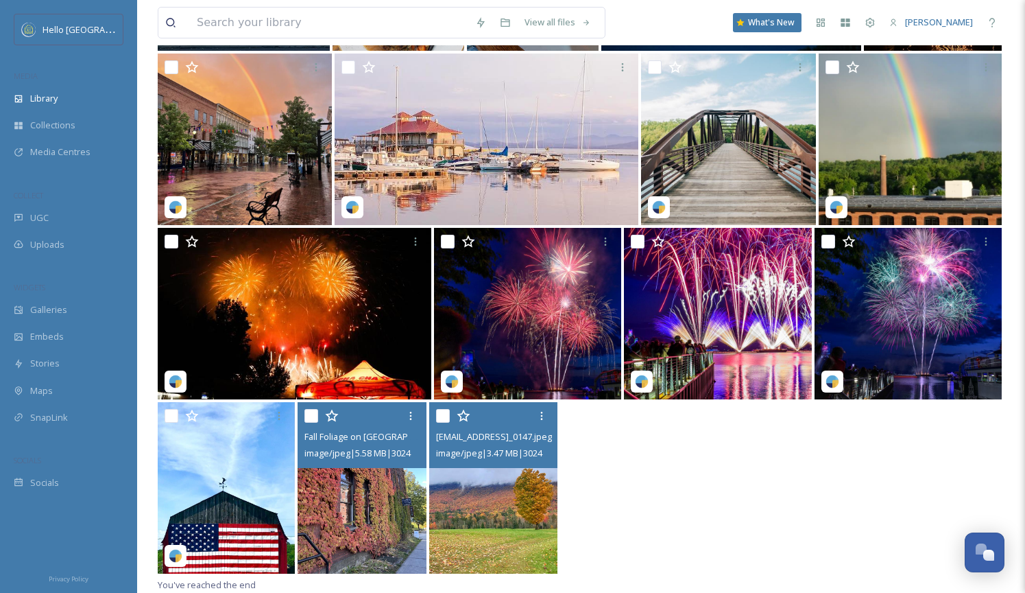 Image resolution: width=1025 pixels, height=593 pixels. What do you see at coordinates (69, 578) in the screenshot?
I see `span: Privacy Policy` at bounding box center [69, 578].